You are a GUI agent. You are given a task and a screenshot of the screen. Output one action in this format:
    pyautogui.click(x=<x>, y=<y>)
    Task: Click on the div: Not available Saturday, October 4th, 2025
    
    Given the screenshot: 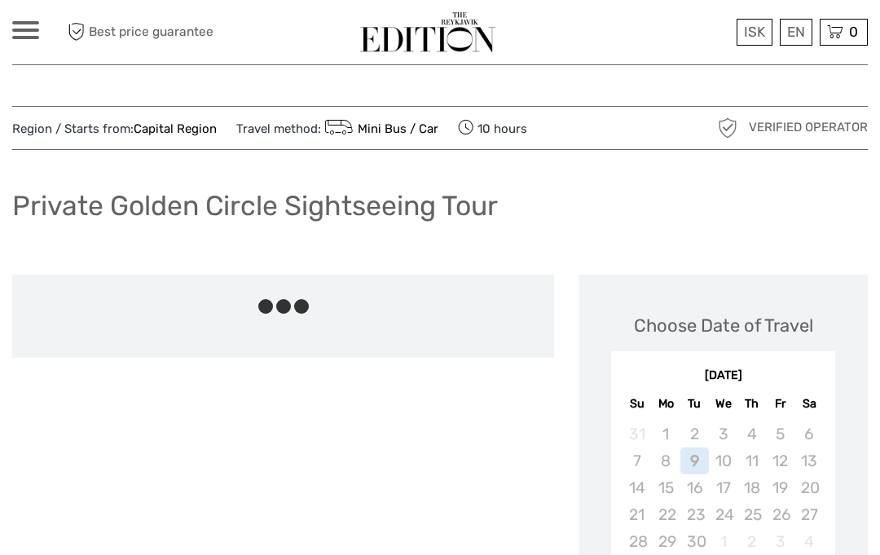 What is the action you would take?
    pyautogui.click(x=808, y=541)
    